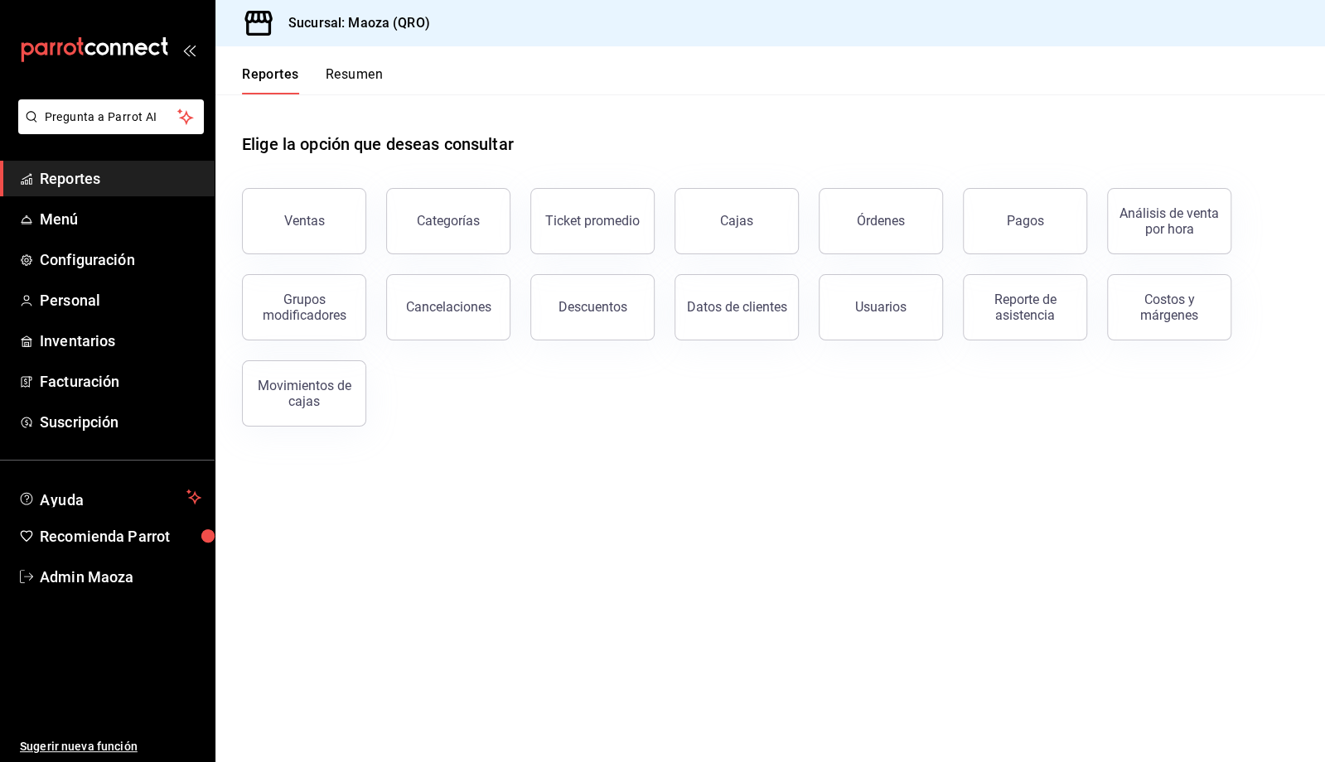  What do you see at coordinates (189, 50) in the screenshot?
I see `button: open_drawer_menu` at bounding box center [189, 50].